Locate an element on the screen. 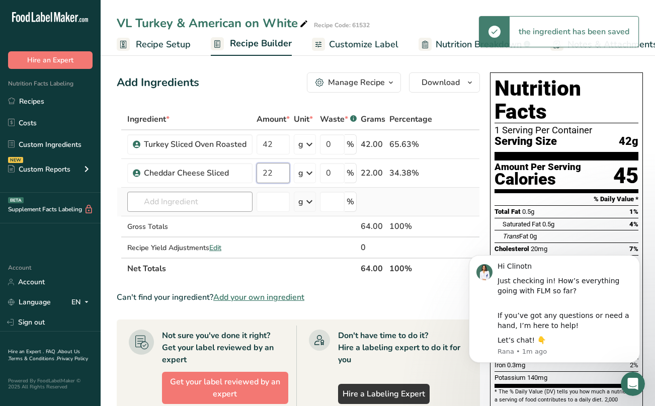 This screenshot has width=655, height=406. div: 65.63% is located at coordinates (411, 144).